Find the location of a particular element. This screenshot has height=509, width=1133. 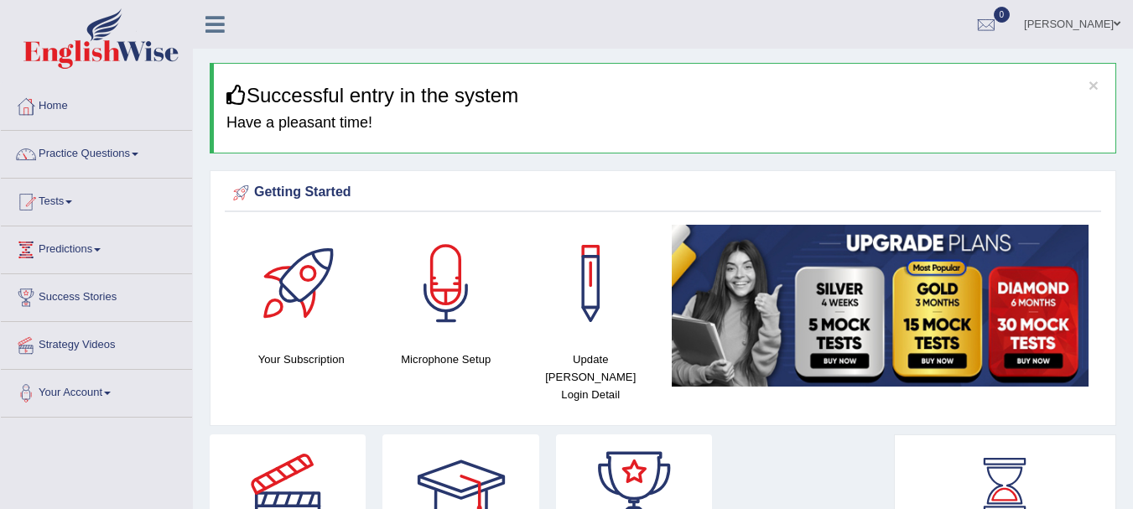

a: Practice Questions is located at coordinates (96, 152).